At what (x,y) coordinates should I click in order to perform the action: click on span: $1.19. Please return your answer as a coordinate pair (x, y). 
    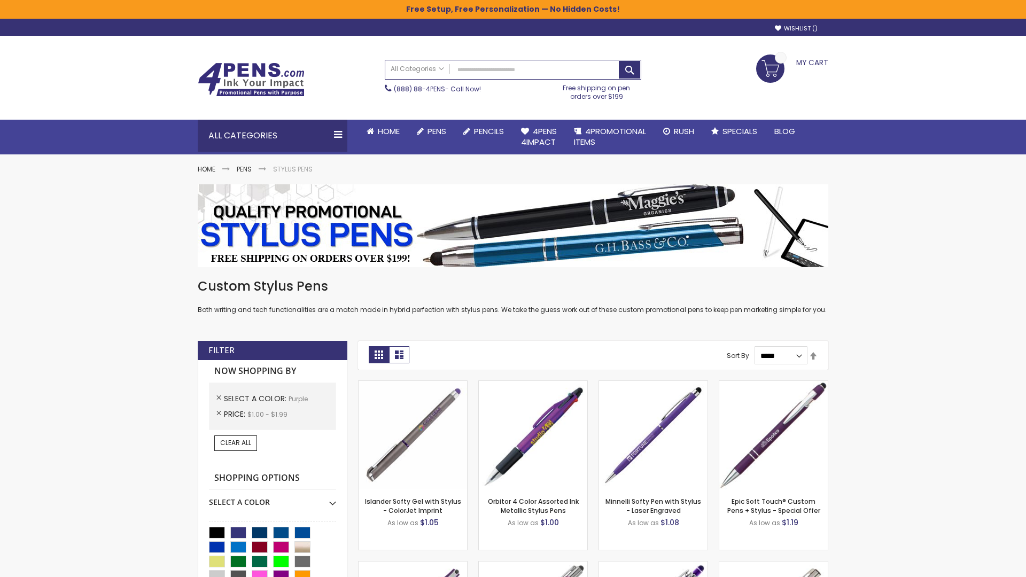
    Looking at the image, I should click on (790, 522).